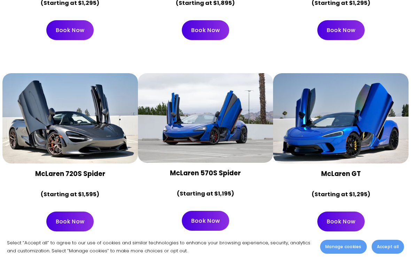 Image resolution: width=411 pixels, height=260 pixels. What do you see at coordinates (388, 247) in the screenshot?
I see `button: Accept all` at bounding box center [388, 247].